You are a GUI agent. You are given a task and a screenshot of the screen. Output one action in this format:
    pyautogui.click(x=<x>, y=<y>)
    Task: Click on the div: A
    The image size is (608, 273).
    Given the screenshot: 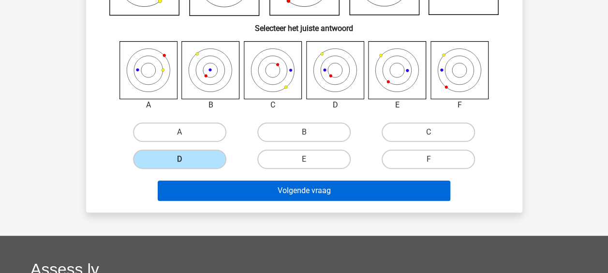 What is the action you would take?
    pyautogui.click(x=148, y=105)
    